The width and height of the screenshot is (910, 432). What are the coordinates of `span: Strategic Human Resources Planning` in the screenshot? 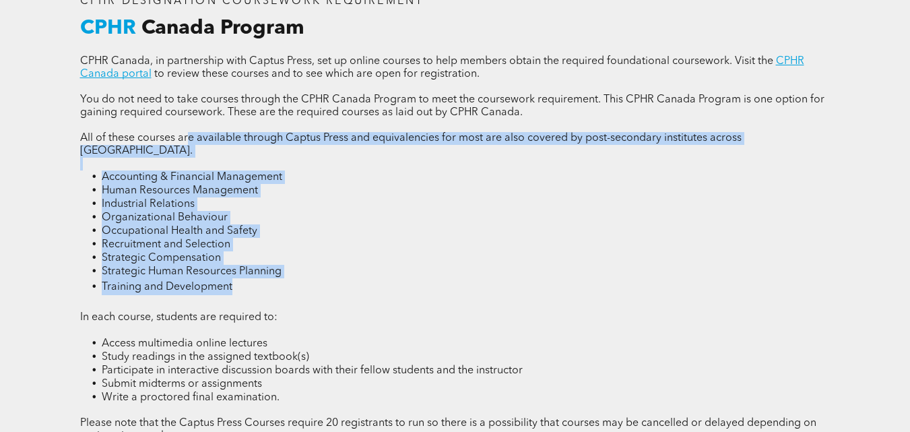 It's located at (191, 272).